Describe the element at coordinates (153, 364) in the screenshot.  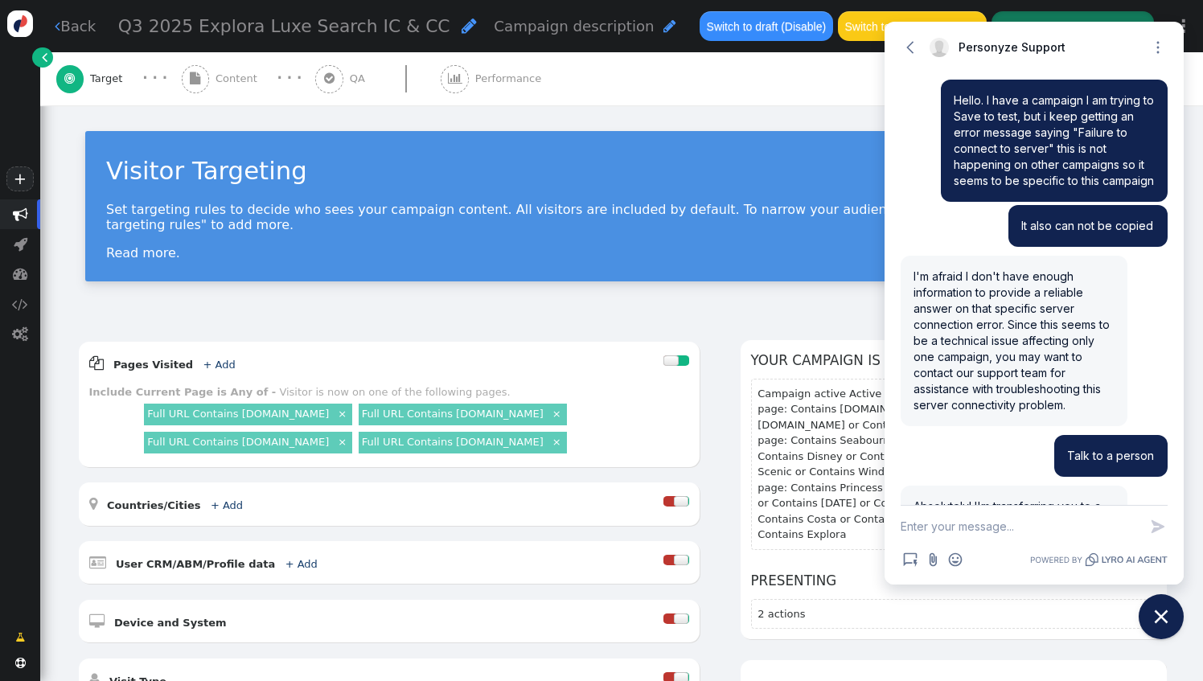
I see `b: Pages Visited` at that location.